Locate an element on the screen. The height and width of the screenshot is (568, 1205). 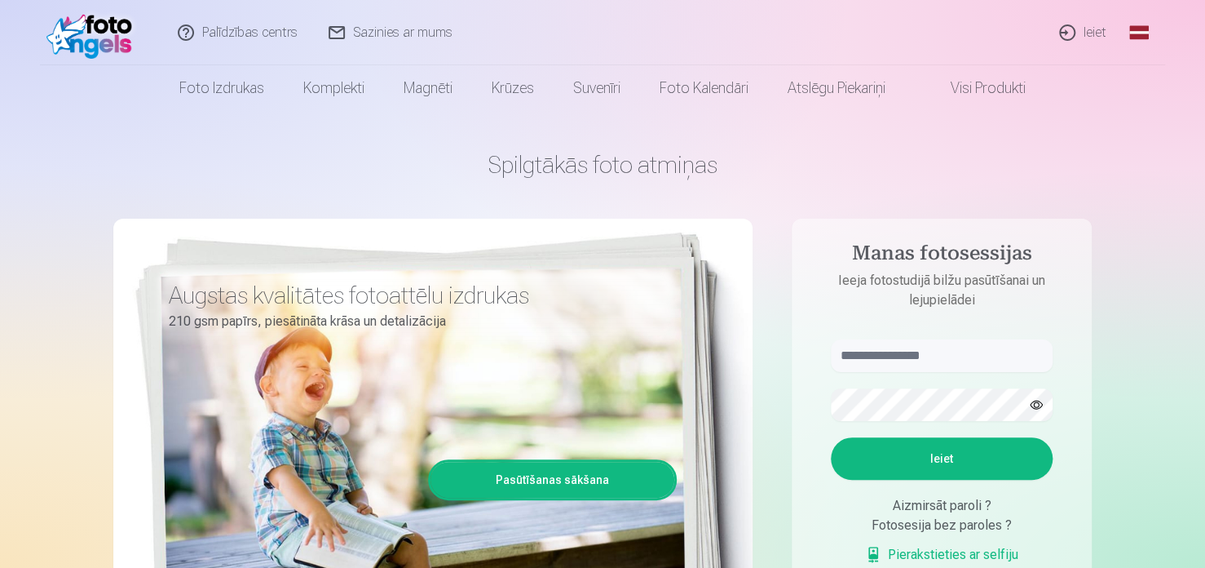
a: Suvenīri is located at coordinates (597, 88).